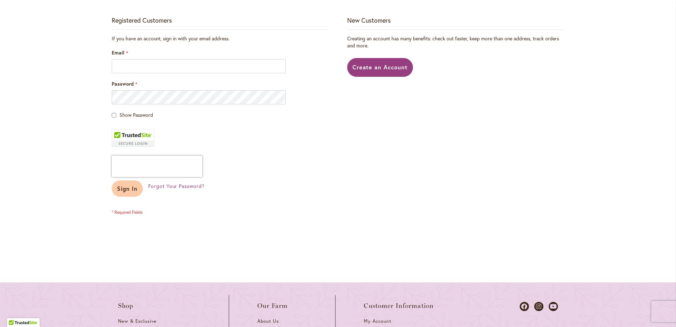 Image resolution: width=676 pixels, height=327 pixels. What do you see at coordinates (127, 189) in the screenshot?
I see `button: Sign In` at bounding box center [127, 189].